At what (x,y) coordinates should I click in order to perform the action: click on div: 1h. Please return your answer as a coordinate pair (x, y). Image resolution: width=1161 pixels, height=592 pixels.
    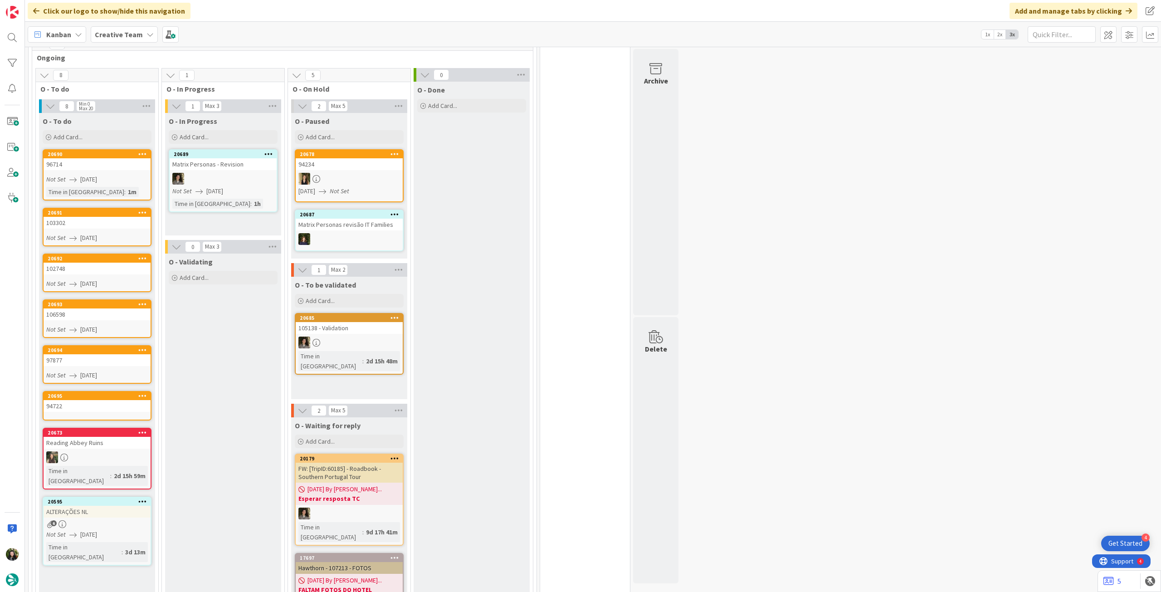
    Looking at the image, I should click on (257, 204).